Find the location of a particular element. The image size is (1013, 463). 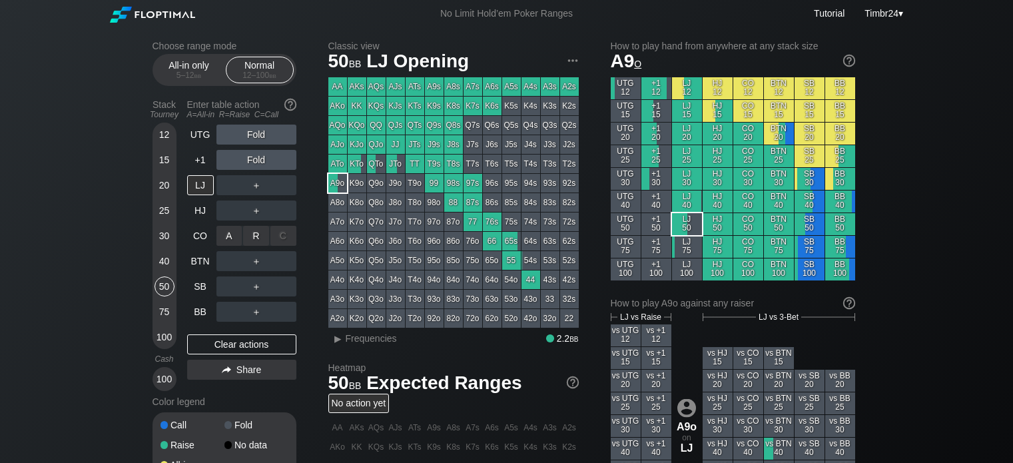

div: AJs is located at coordinates (396, 87).